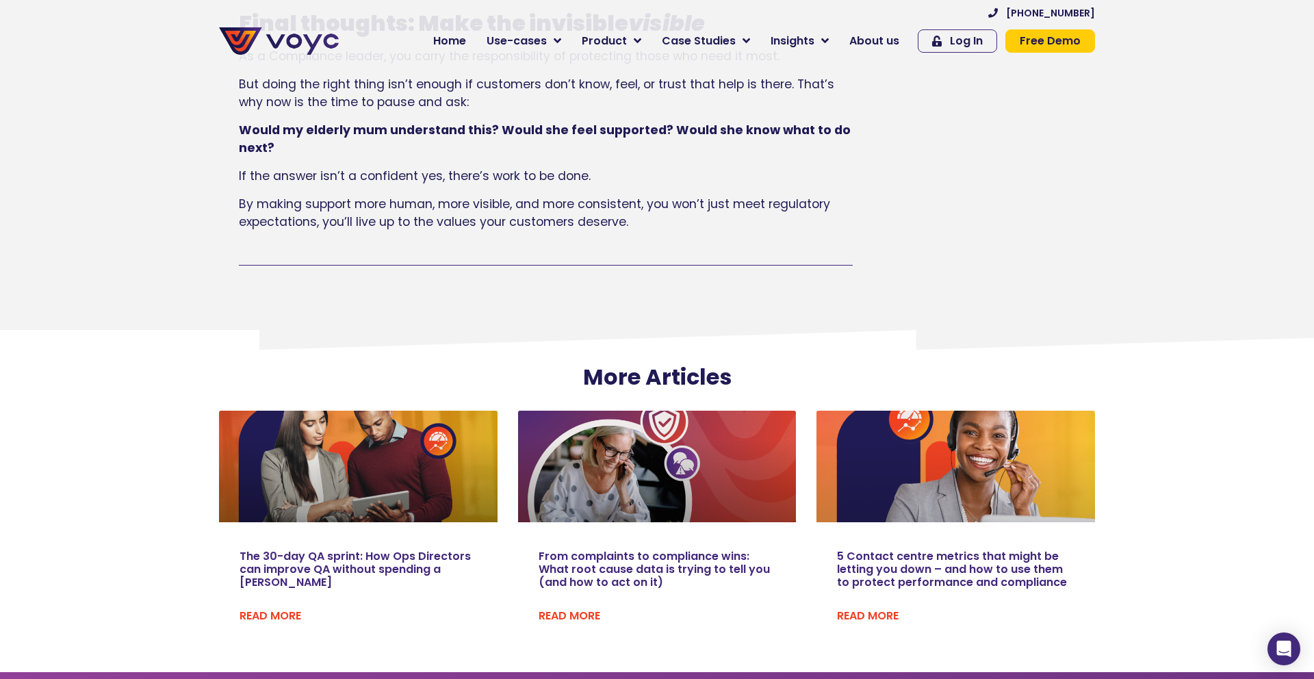 The image size is (1314, 679). What do you see at coordinates (545, 139) in the screenshot?
I see `b: Would my elderly mum understand this? Would she feel supported? Would she know what to do next?` at bounding box center [545, 139].